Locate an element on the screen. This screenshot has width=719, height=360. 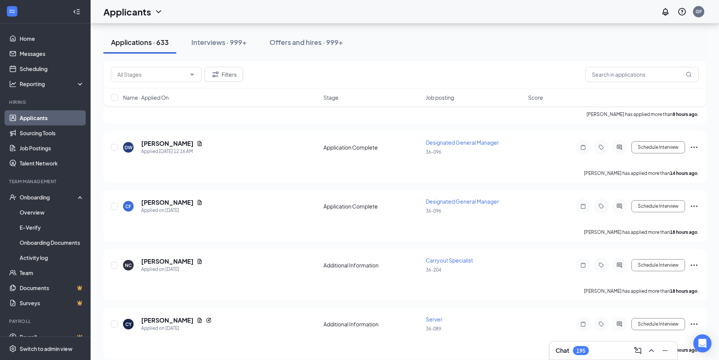
div: Applications · 633 is located at coordinates (140, 42).